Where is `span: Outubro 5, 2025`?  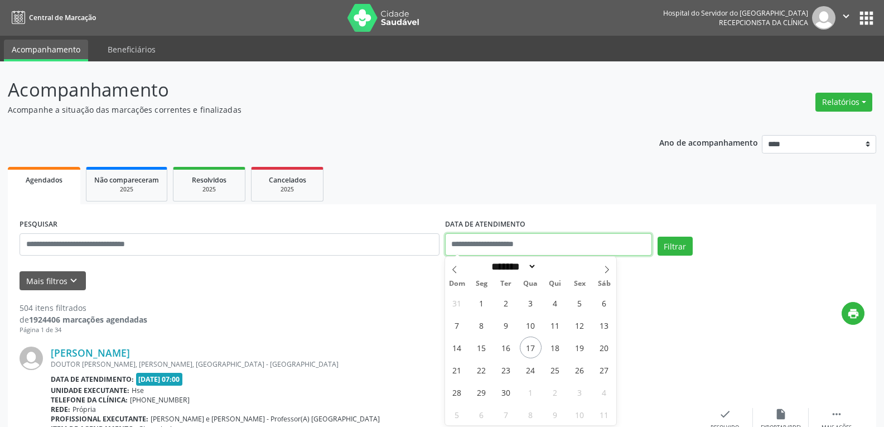 span: Outubro 5, 2025 is located at coordinates (457, 414).